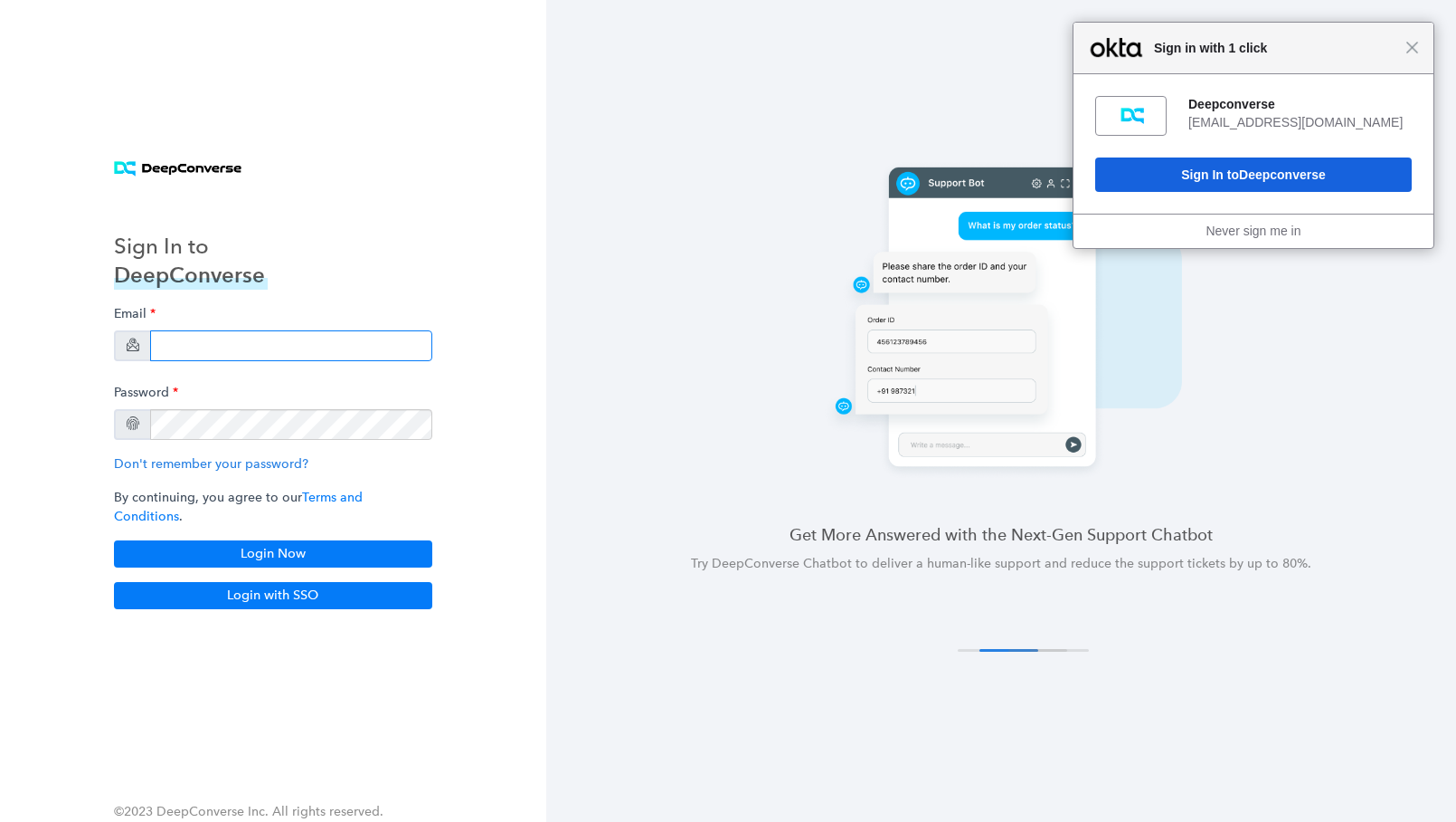 Image resolution: width=1456 pixels, height=822 pixels. I want to click on button: 2, so click(1008, 649).